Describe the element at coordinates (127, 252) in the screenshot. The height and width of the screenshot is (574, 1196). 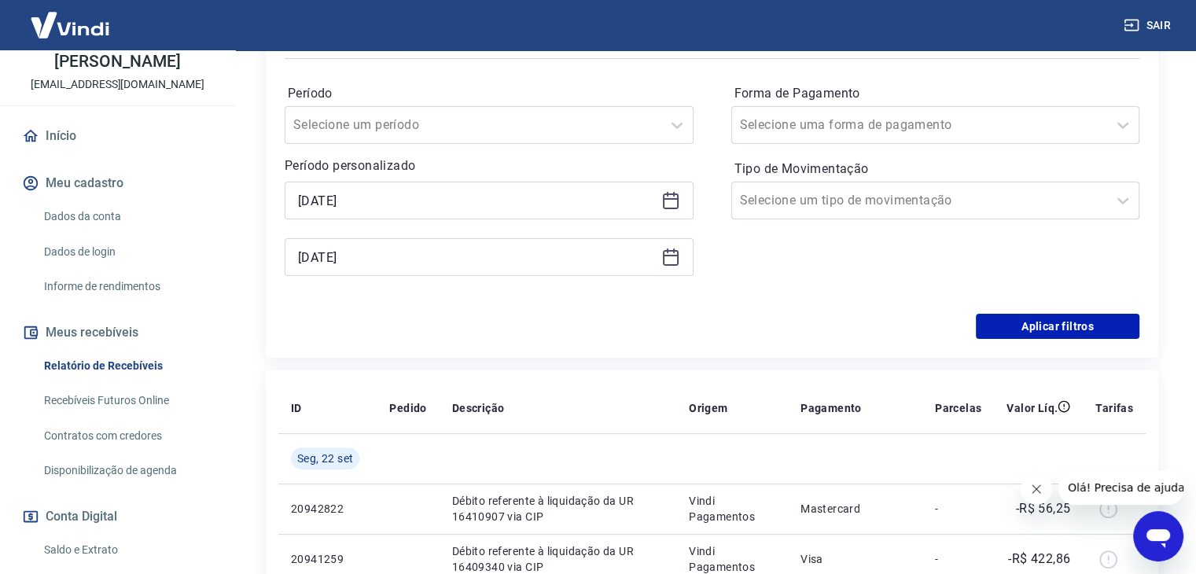
I see `a: Dados de login` at that location.